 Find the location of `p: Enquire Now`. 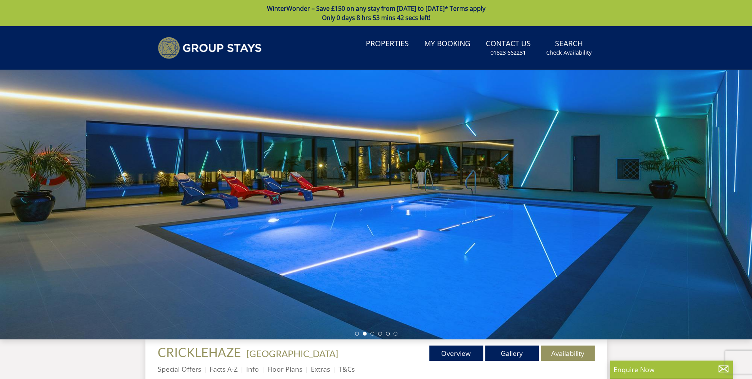

p: Enquire Now is located at coordinates (671, 369).